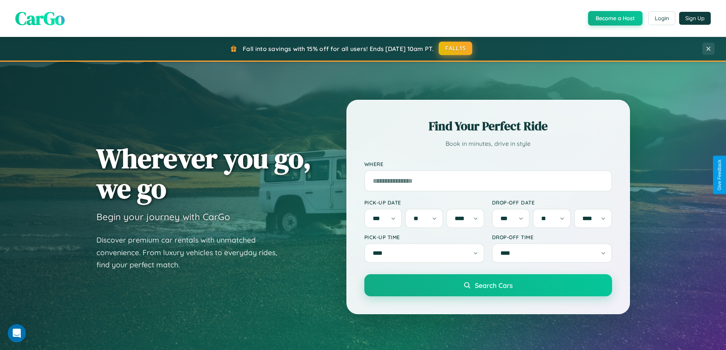 This screenshot has width=726, height=350. Describe the element at coordinates (661, 18) in the screenshot. I see `button: Login` at that location.